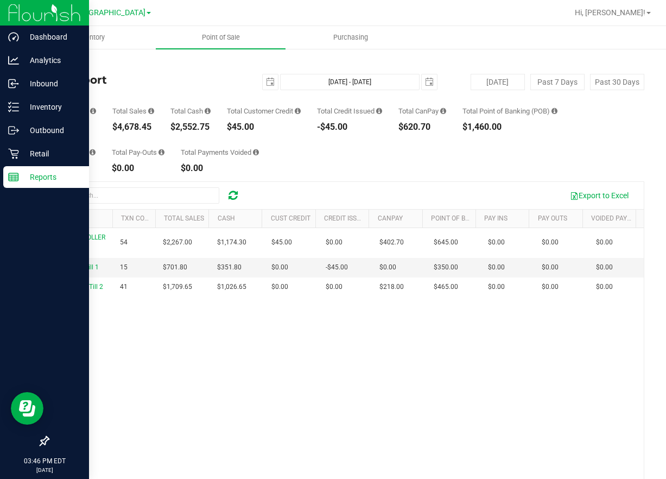  What do you see at coordinates (423, 111) in the screenshot?
I see `div: Total CanPay` at bounding box center [423, 111].